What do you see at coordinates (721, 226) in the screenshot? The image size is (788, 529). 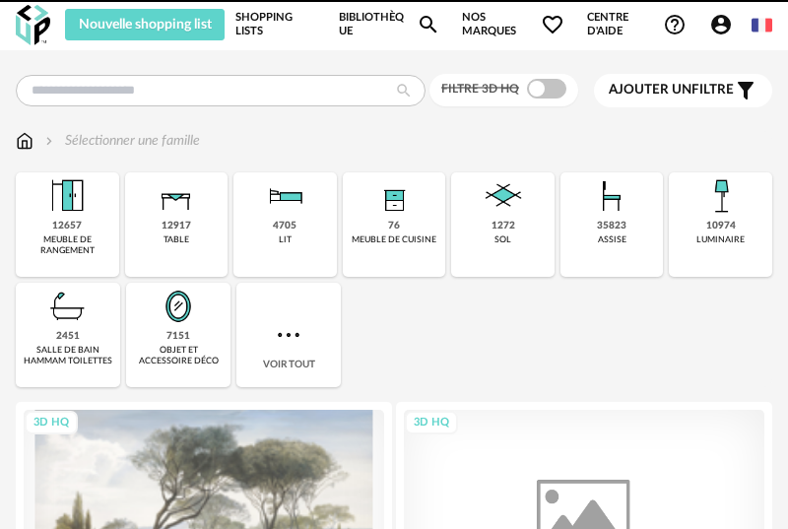 I see `div: 10974` at bounding box center [721, 226].